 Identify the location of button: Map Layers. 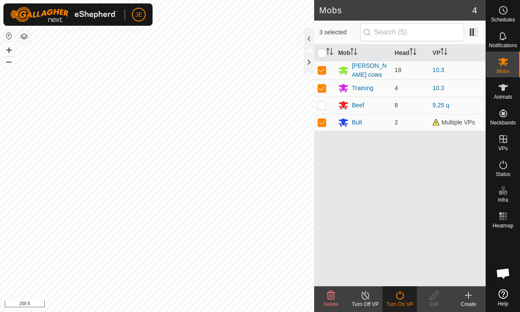
(24, 37).